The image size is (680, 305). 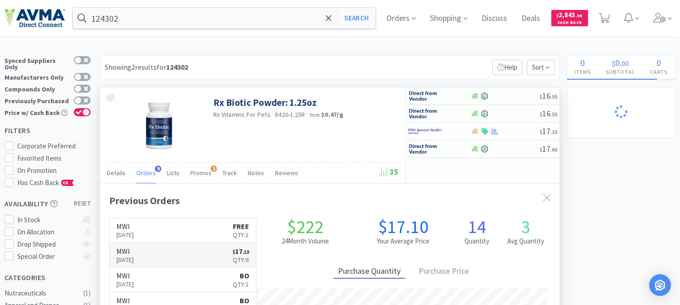 I want to click on span: 35, so click(x=389, y=172).